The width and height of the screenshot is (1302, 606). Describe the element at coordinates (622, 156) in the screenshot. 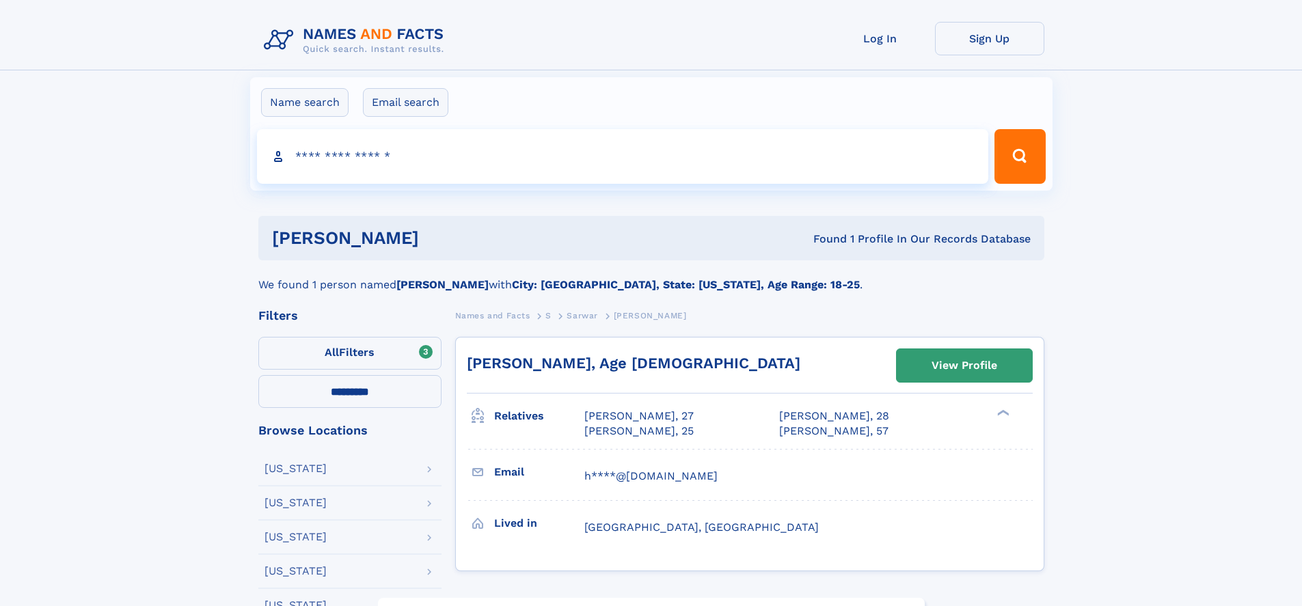

I see `input: search input` at that location.